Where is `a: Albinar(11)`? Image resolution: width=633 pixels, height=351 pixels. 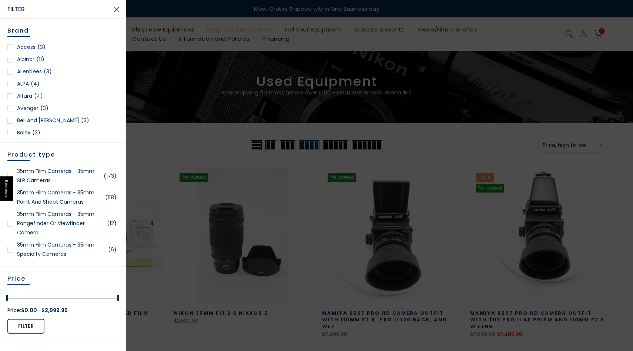 a: Albinar(11) is located at coordinates (63, 59).